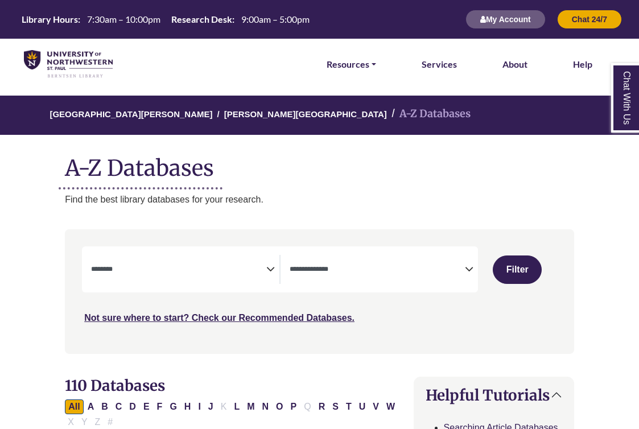  What do you see at coordinates (319, 163) in the screenshot?
I see `h1: A-Z Databases` at bounding box center [319, 163].